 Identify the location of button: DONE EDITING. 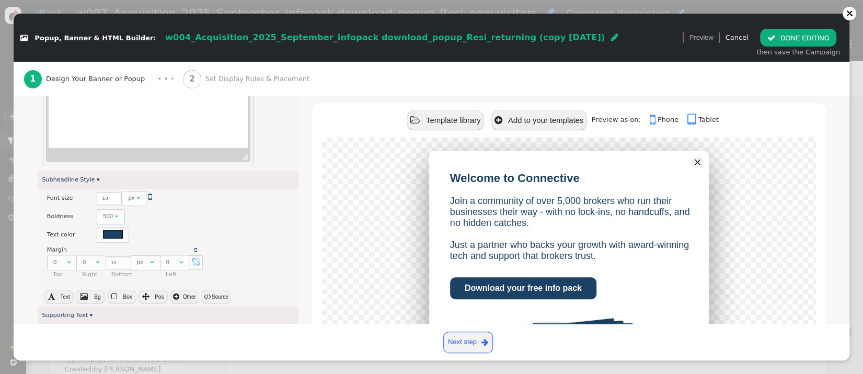
(798, 38).